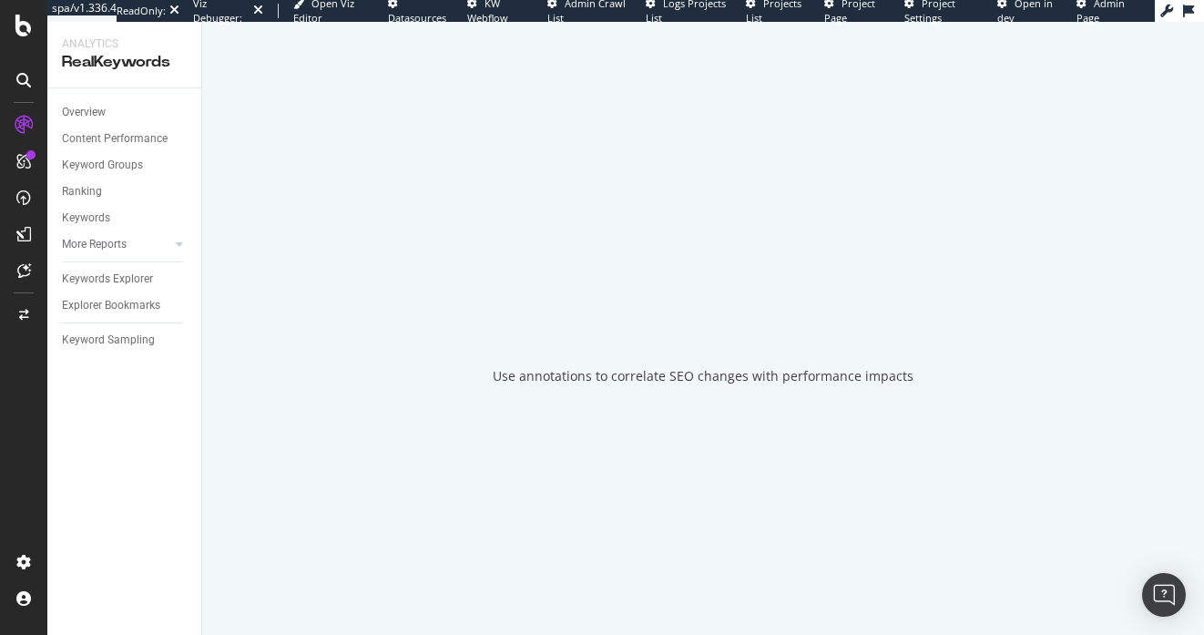  Describe the element at coordinates (111, 305) in the screenshot. I see `div: Explorer Bookmarks` at that location.